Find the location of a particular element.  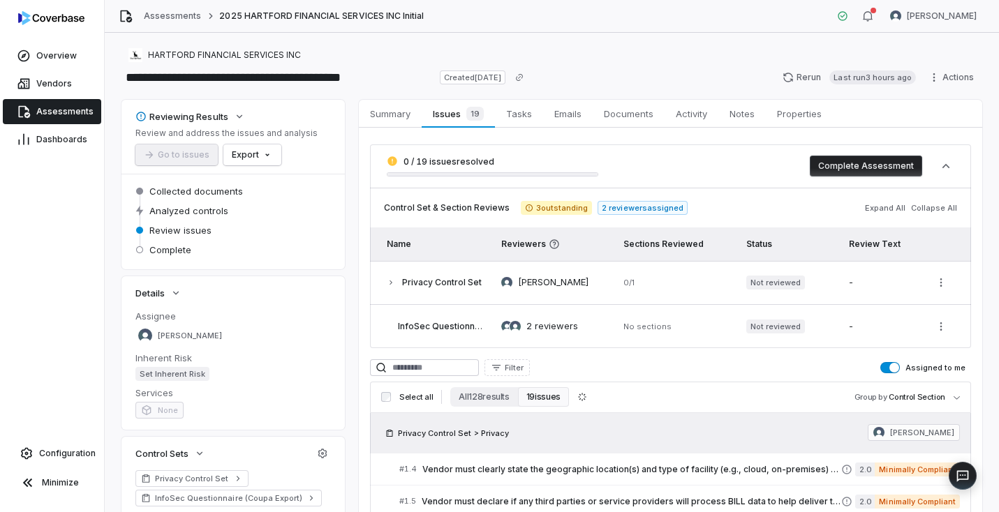

a: Dashboards is located at coordinates (52, 140).